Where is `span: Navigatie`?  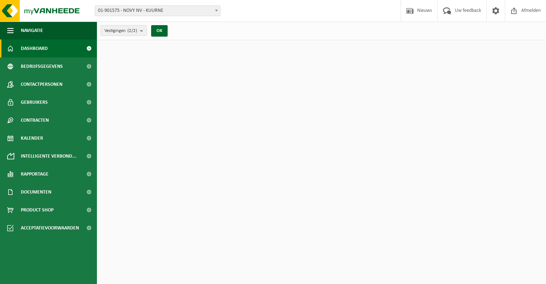 span: Navigatie is located at coordinates (32, 31).